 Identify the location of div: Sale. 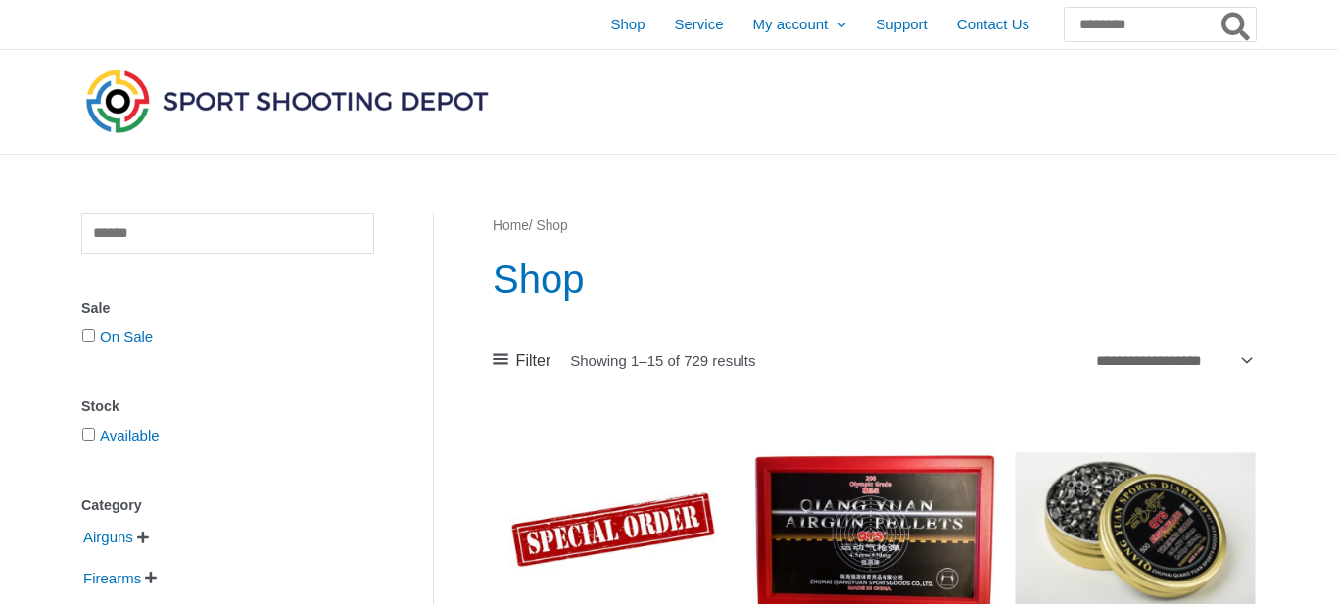
(227, 309).